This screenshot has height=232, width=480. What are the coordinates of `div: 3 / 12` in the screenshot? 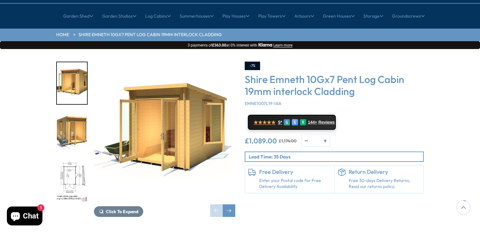 It's located at (72, 181).